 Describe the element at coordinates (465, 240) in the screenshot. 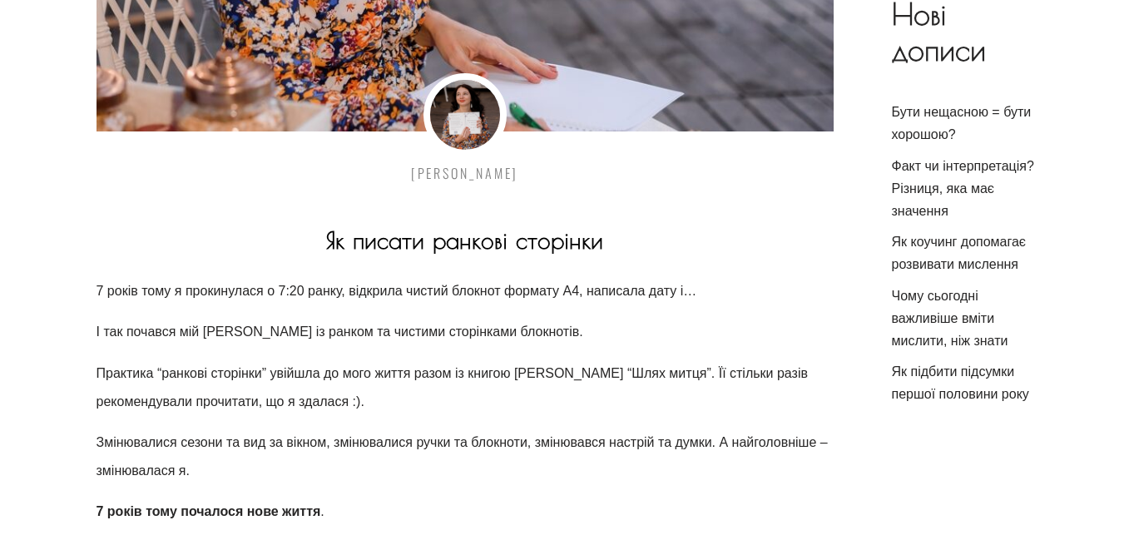

I see `h1: Як писати ранкові сторінки` at that location.